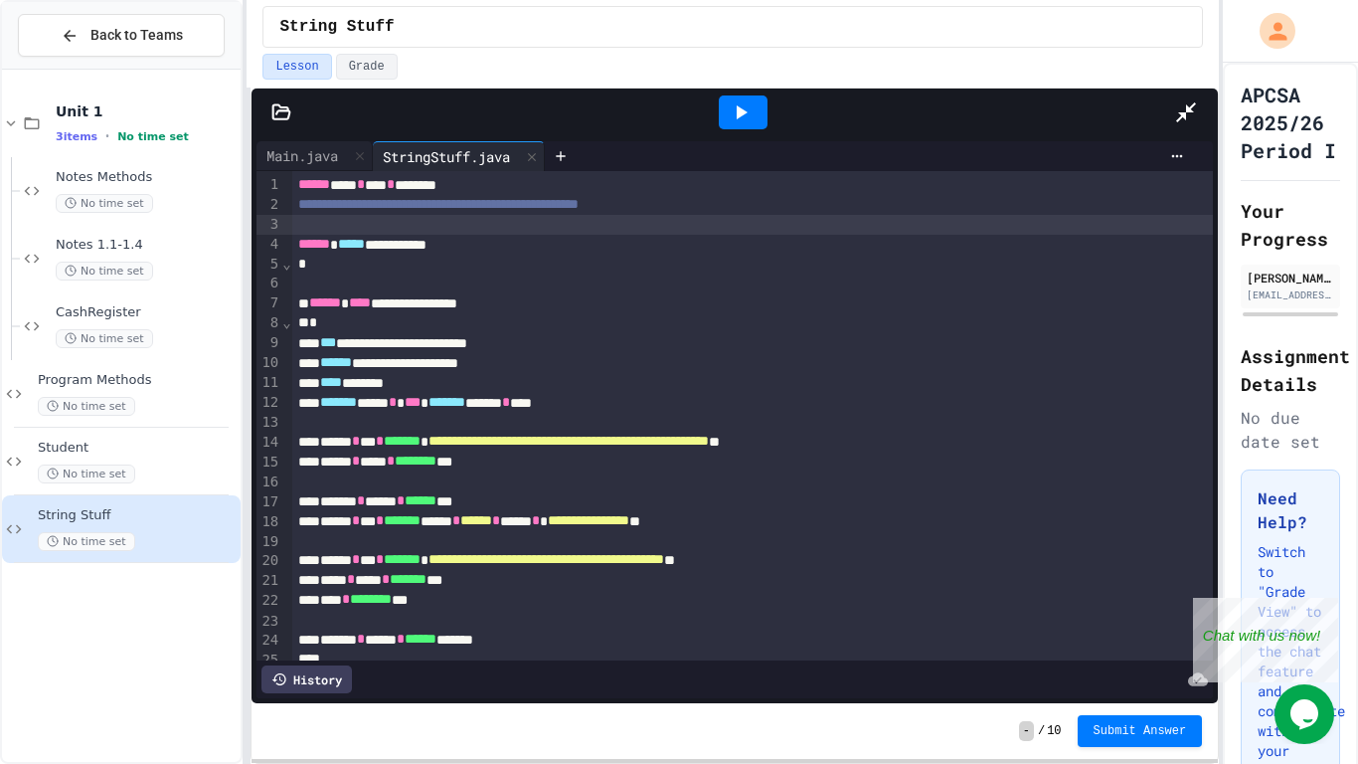 This screenshot has width=1358, height=764. What do you see at coordinates (1290, 225) in the screenshot?
I see `h2: Your Progress` at bounding box center [1290, 225].